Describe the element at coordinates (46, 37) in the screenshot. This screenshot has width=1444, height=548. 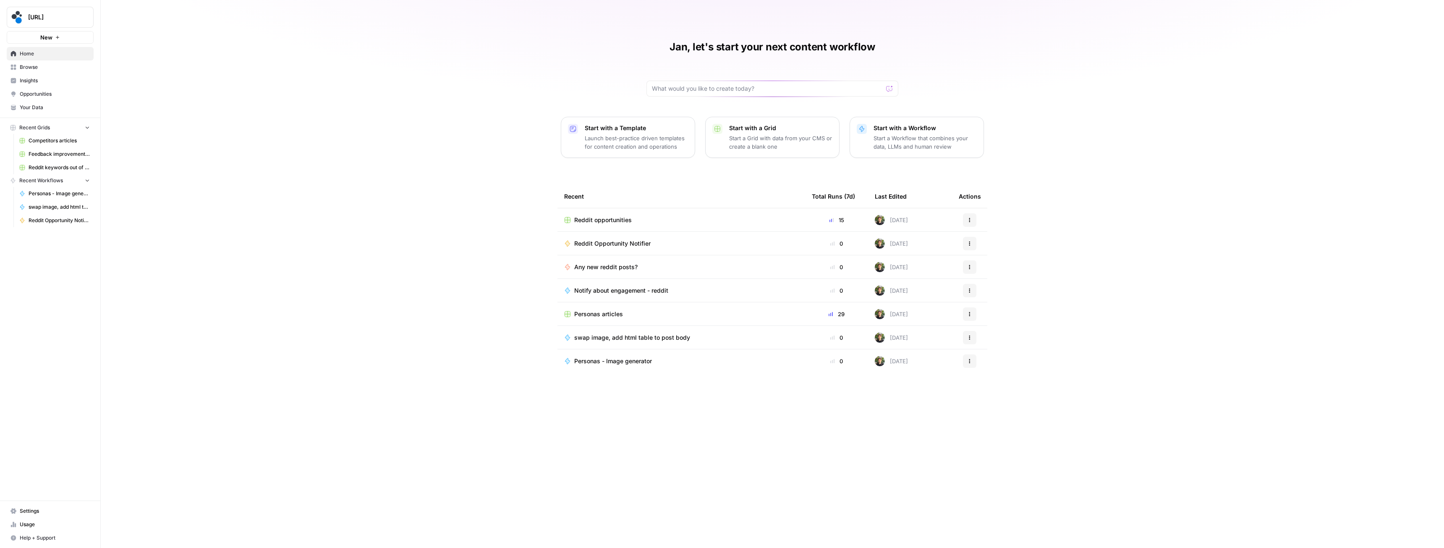
I see `span: New` at that location.